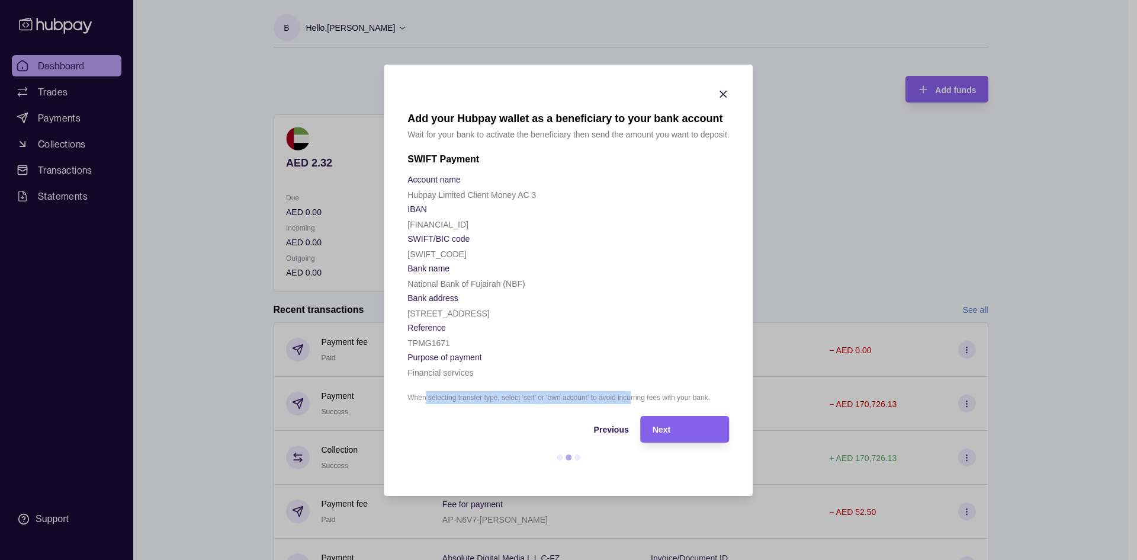  What do you see at coordinates (429, 343) in the screenshot?
I see `p: TPMG1671` at bounding box center [429, 343].